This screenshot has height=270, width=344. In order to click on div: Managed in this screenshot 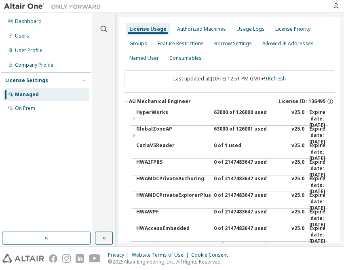, I will do `click(27, 95)`.